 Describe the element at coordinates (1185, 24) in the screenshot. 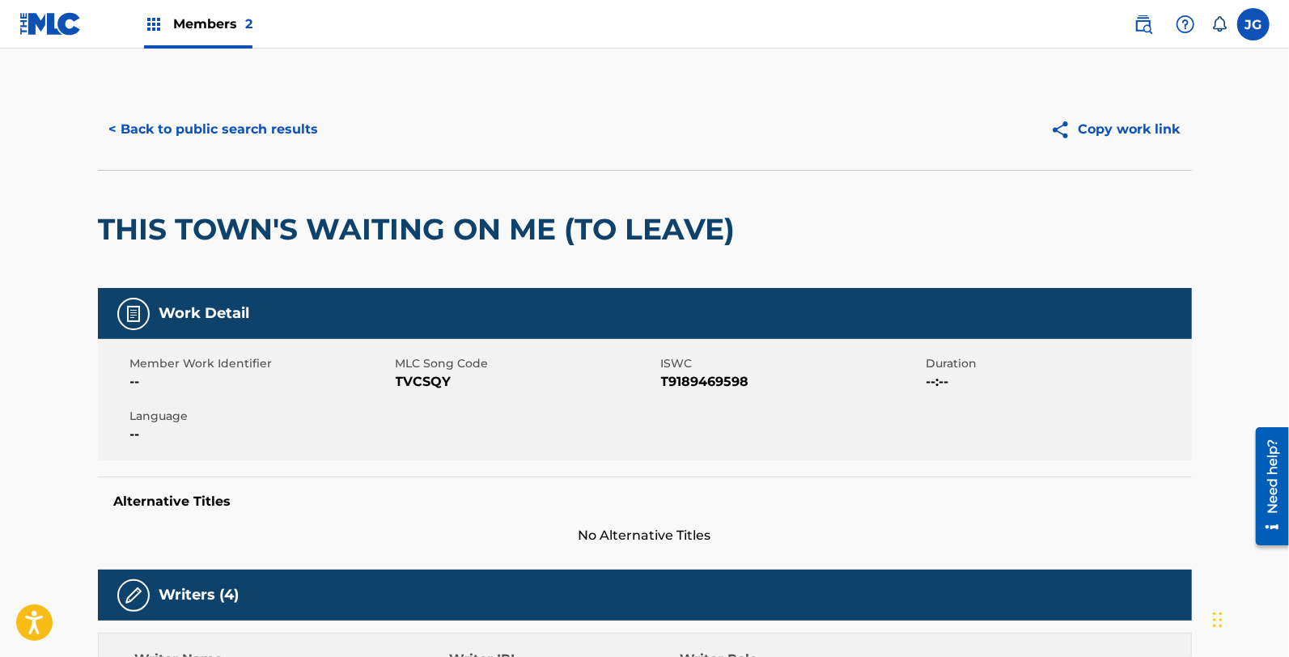

I see `img: help` at that location.